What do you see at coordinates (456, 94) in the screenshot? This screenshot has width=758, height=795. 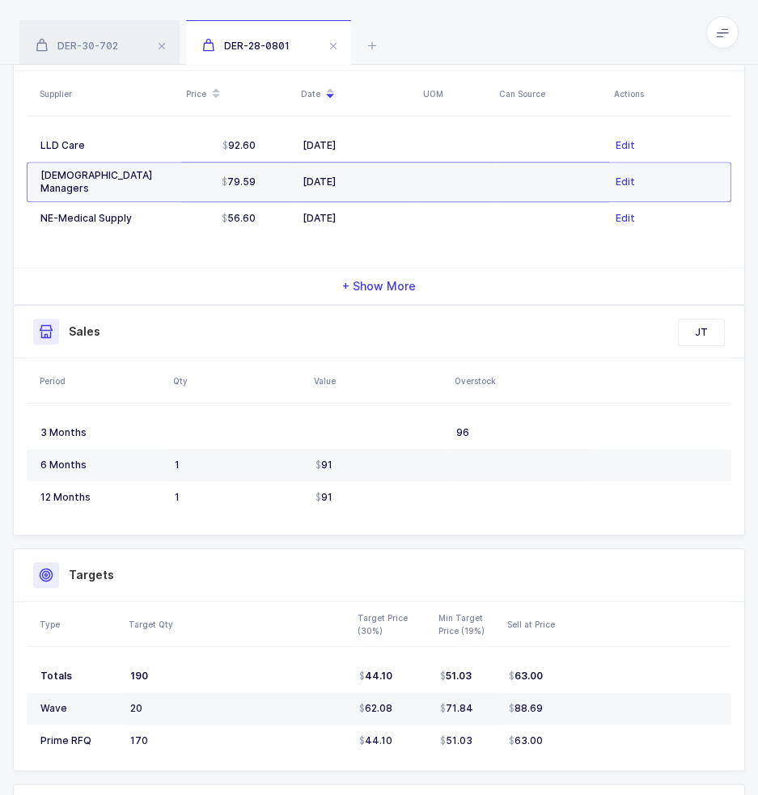 I see `div: UOM` at bounding box center [456, 94].